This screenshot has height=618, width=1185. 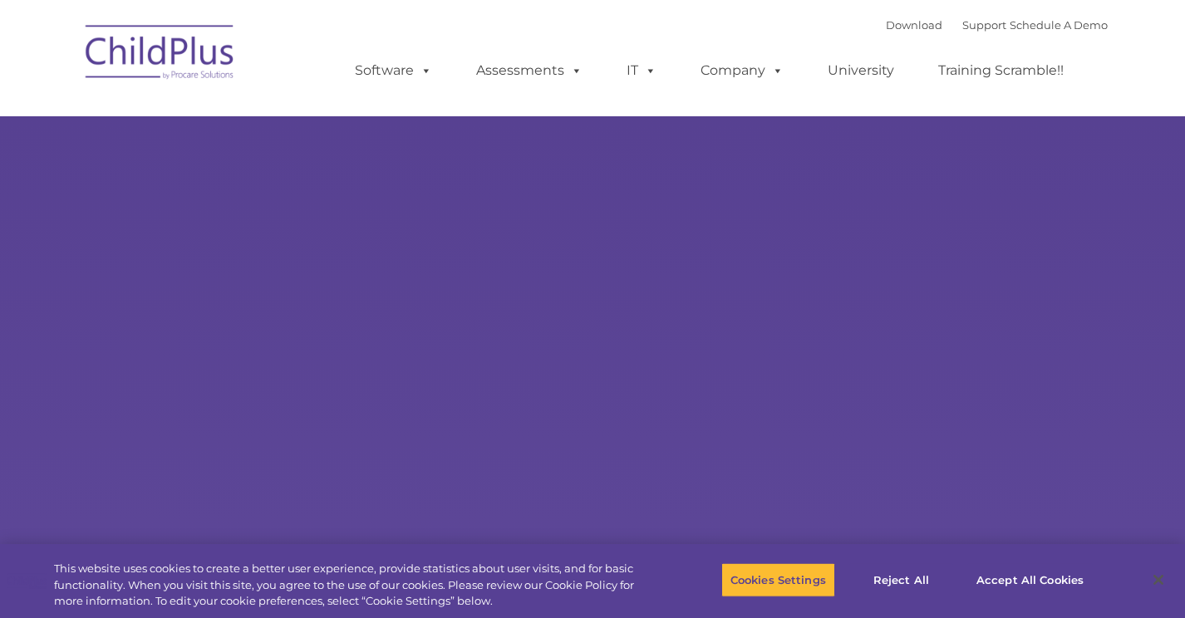 What do you see at coordinates (1058, 25) in the screenshot?
I see `a: Schedule A Demo` at bounding box center [1058, 25].